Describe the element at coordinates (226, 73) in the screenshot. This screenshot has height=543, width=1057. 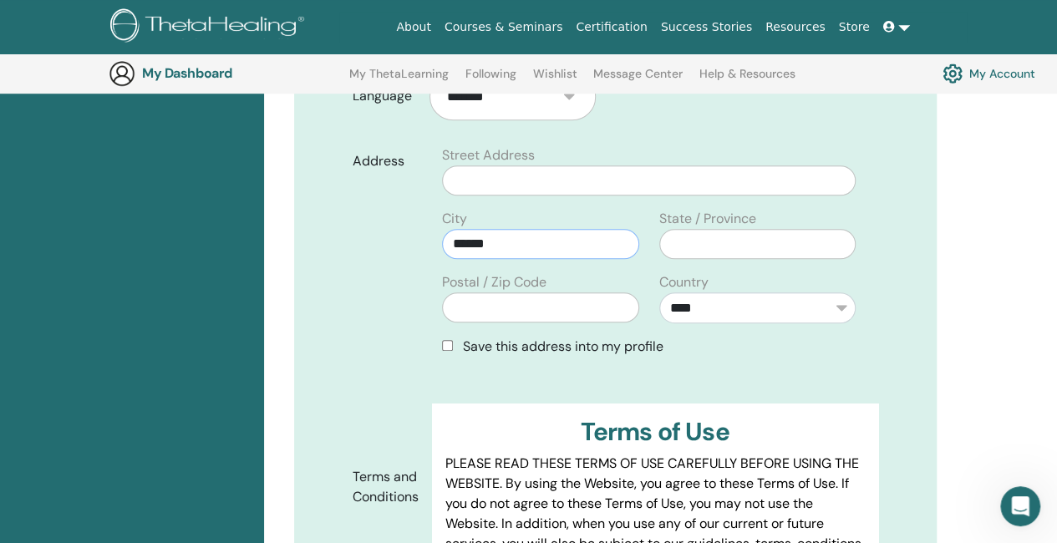
I see `h3: My Dashboard` at that location.